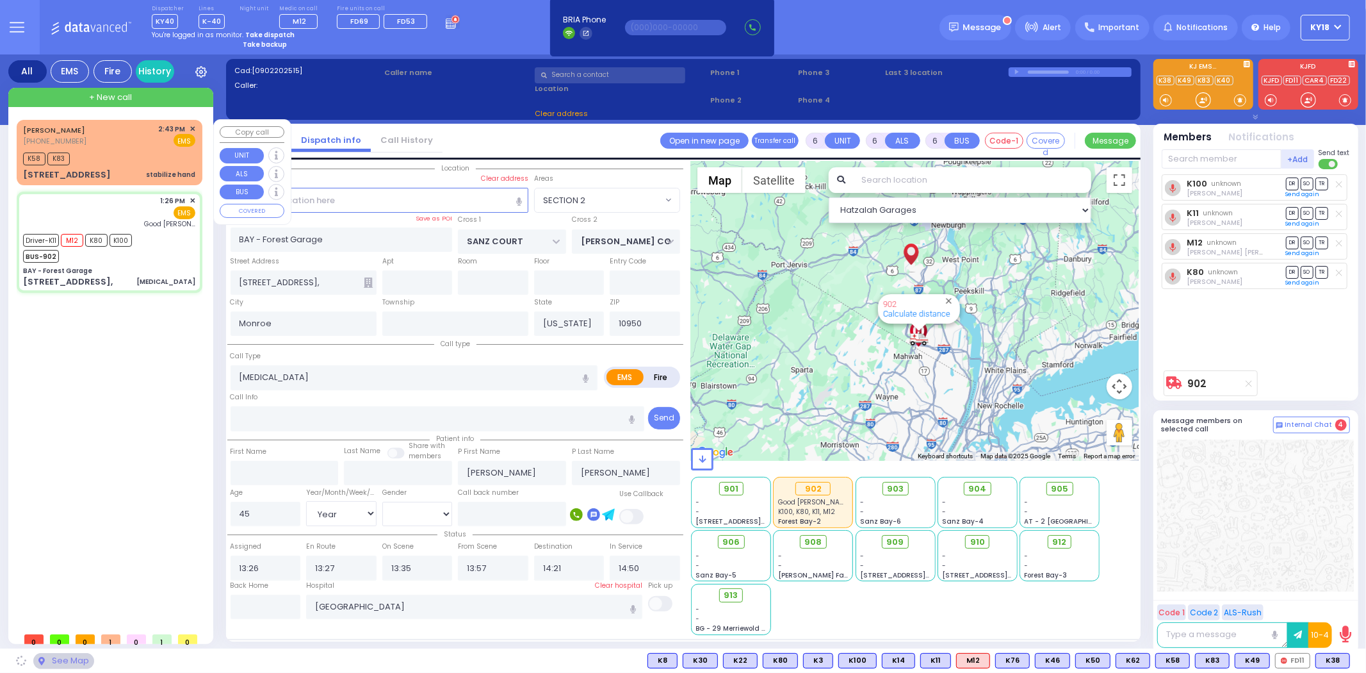 Image resolution: width=1366 pixels, height=673 pixels. What do you see at coordinates (173, 200) in the screenshot?
I see `span: 1:26 PM` at bounding box center [173, 200].